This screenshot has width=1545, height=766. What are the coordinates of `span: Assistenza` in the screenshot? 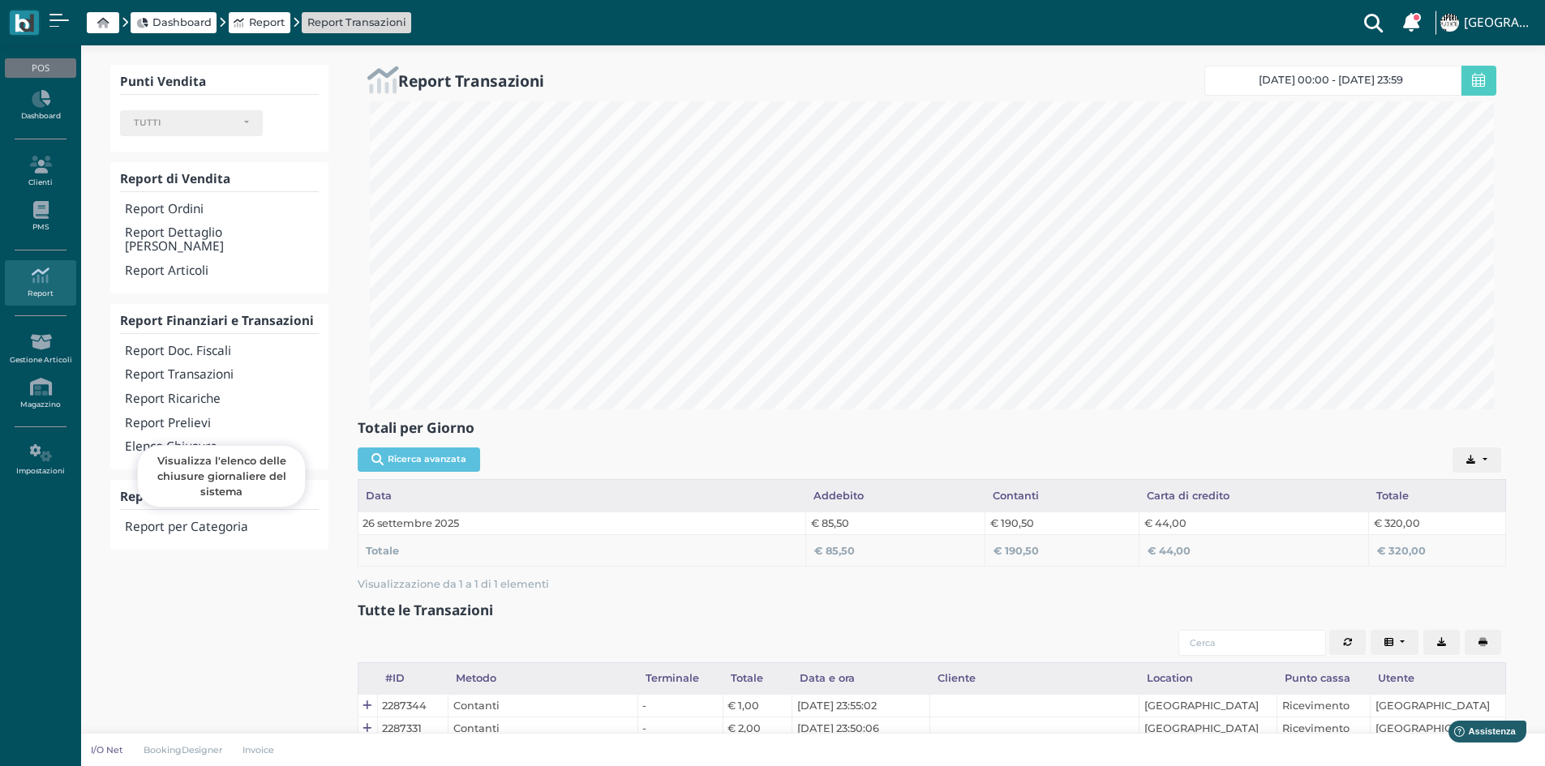 It's located at (77, 19).